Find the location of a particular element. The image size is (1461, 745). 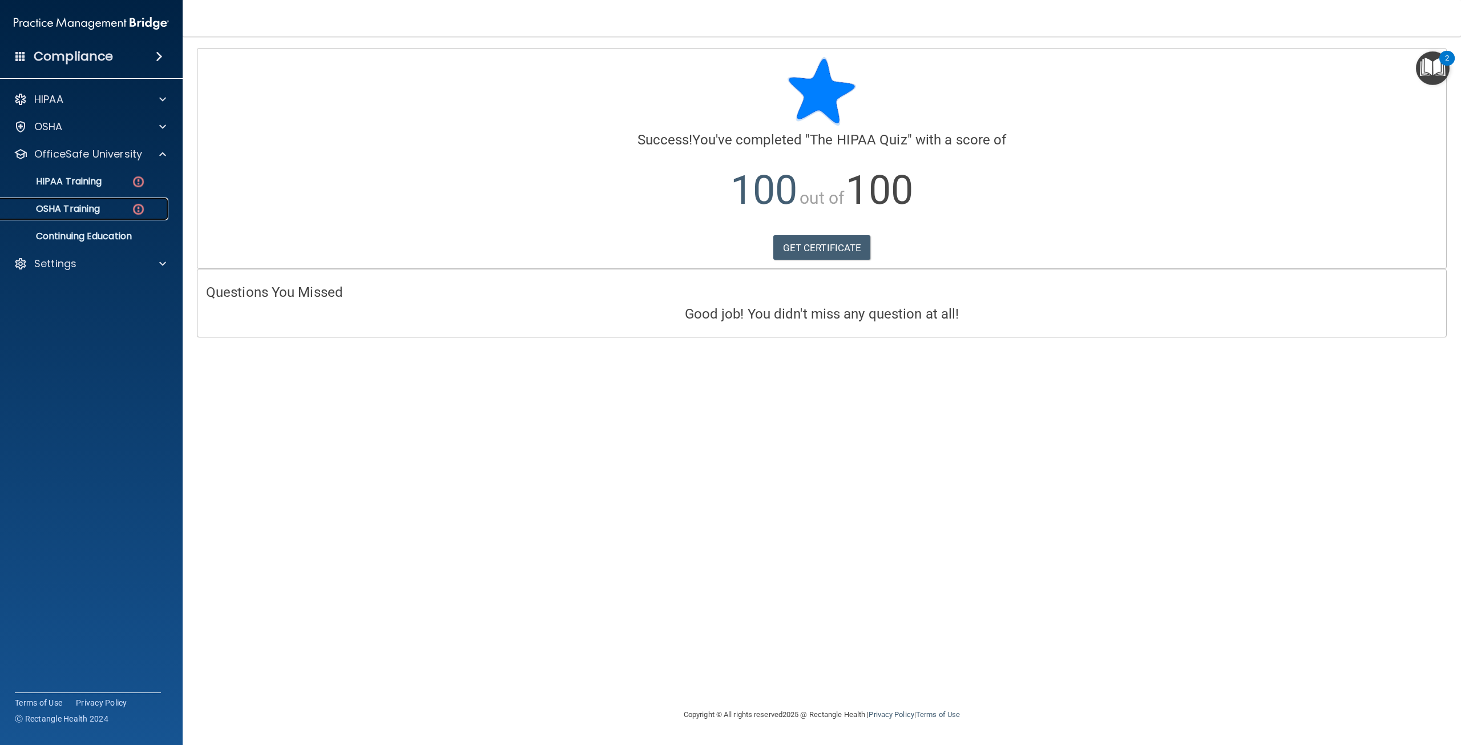

p: HIPAA is located at coordinates (49, 99).